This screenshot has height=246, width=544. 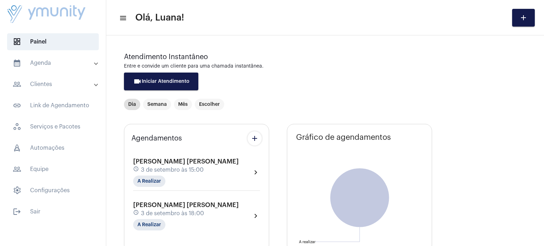 I want to click on span: Painel, so click(x=53, y=42).